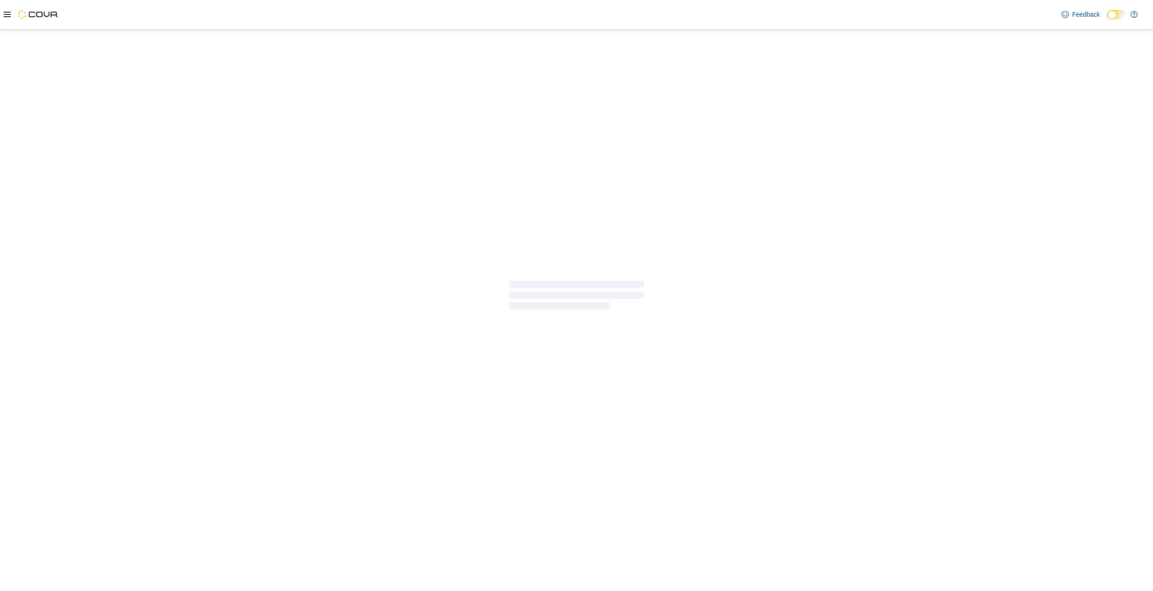 The image size is (1153, 591). What do you see at coordinates (576, 297) in the screenshot?
I see `span: Loading` at bounding box center [576, 297].